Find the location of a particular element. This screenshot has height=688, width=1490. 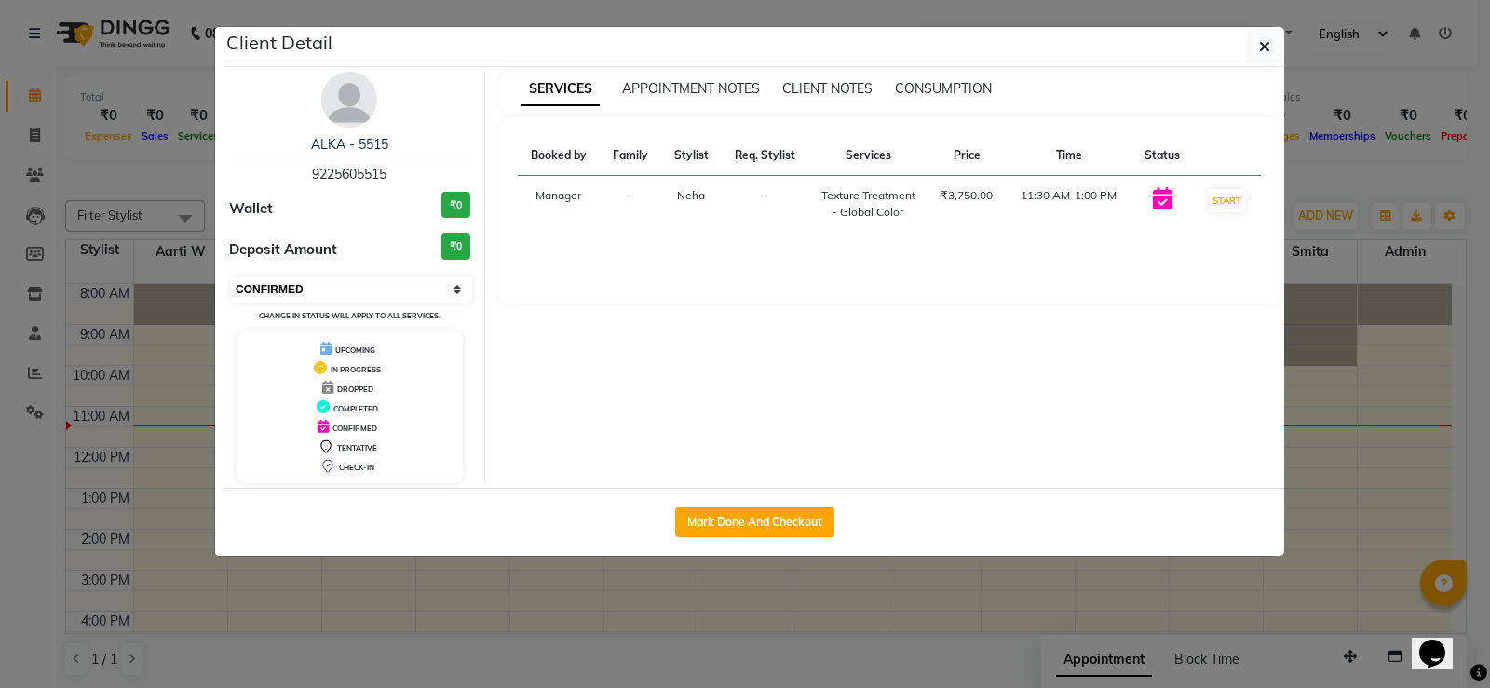

h5: Client Detail is located at coordinates (279, 43).